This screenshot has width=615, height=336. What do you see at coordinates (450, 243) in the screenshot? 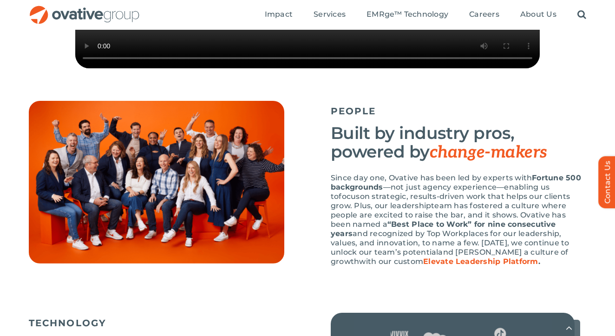
I see `span: and recognized by Top Workplaces for our leadership, values, and innovation, to name a few. [DATE...` at bounding box center [450, 243].